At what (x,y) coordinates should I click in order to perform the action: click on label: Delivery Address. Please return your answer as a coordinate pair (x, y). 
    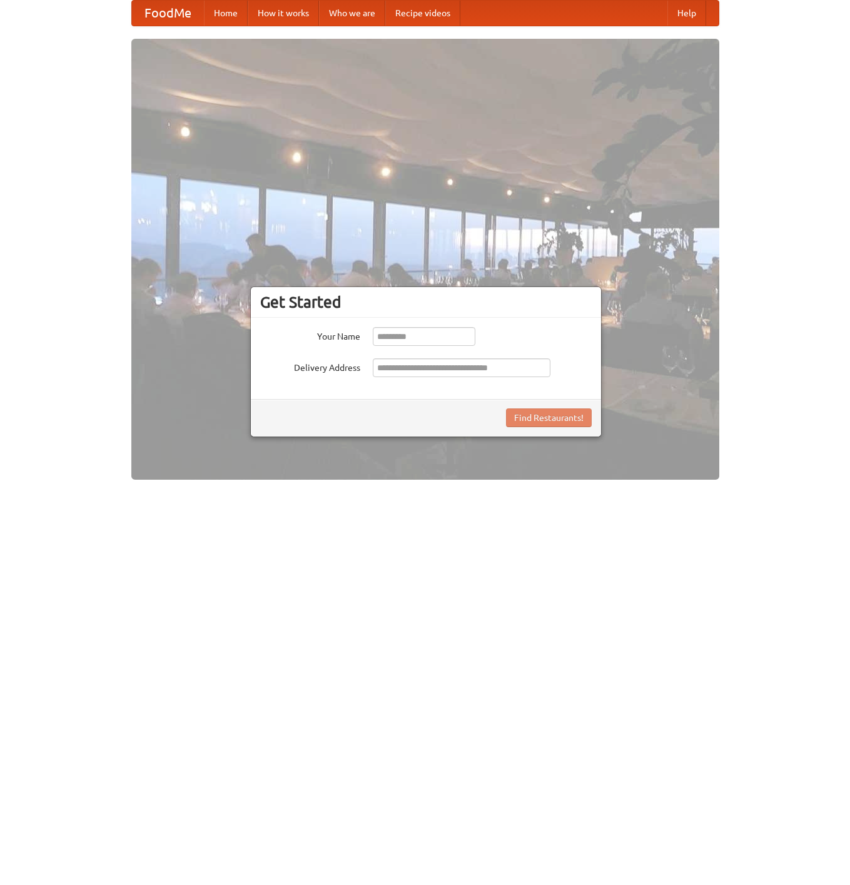
    Looking at the image, I should click on (310, 366).